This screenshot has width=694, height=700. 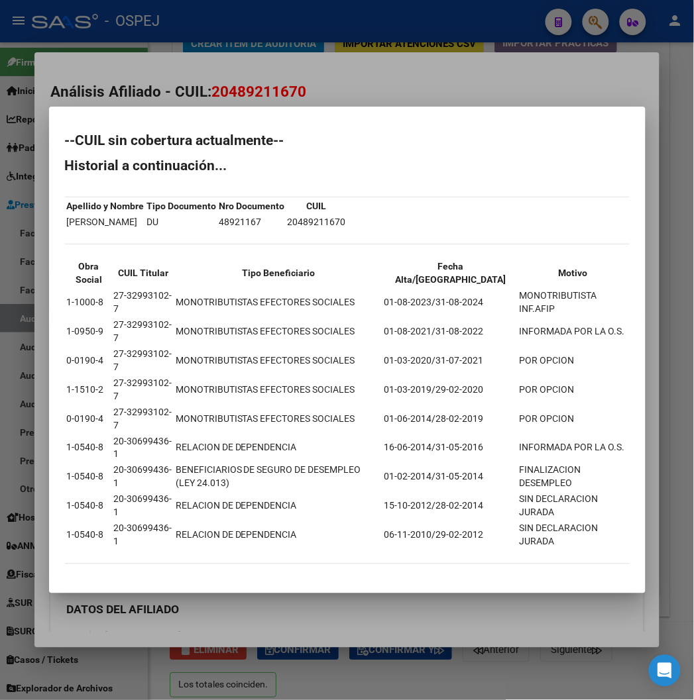 I want to click on td: 01-03-2020/31-07-2021, so click(x=451, y=360).